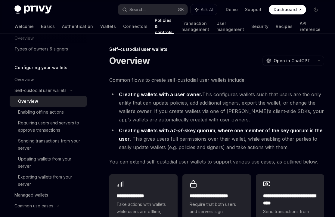  Describe the element at coordinates (51, 163) in the screenshot. I see `div: Updating wallets from your server` at that location.